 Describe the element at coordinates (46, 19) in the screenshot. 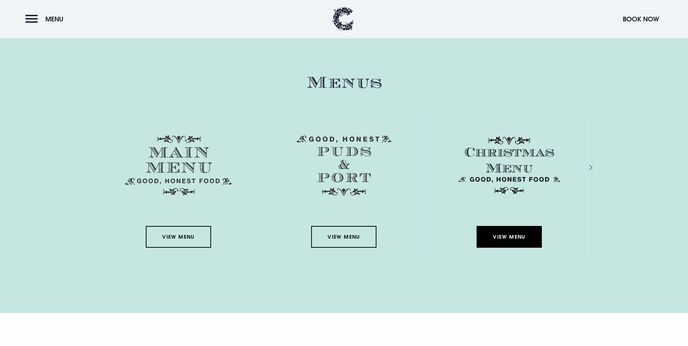

I see `button: Menu` at that location.